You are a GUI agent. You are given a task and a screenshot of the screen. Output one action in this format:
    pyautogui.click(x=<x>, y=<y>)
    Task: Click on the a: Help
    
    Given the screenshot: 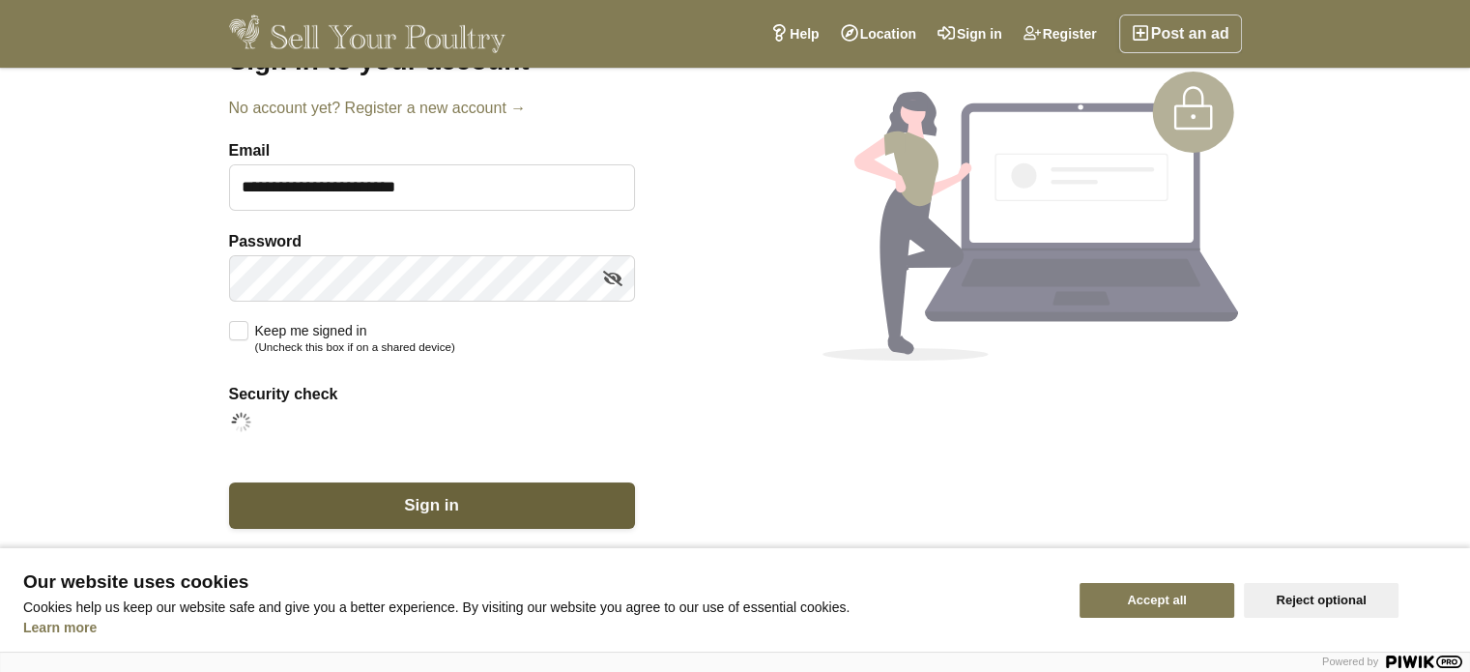 What is the action you would take?
    pyautogui.click(x=794, y=34)
    